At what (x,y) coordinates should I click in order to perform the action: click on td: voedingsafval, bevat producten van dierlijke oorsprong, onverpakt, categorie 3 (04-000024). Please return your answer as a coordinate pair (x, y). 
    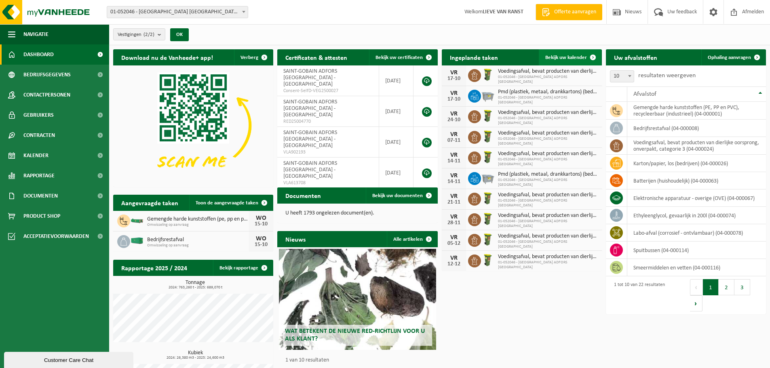
    Looking at the image, I should click on (697, 146).